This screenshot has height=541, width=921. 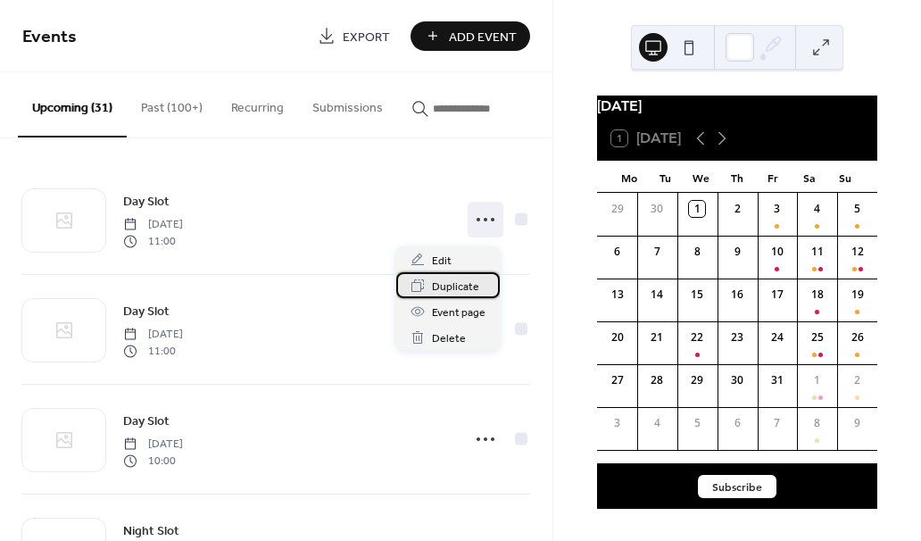 I want to click on button: Subscribe, so click(x=737, y=486).